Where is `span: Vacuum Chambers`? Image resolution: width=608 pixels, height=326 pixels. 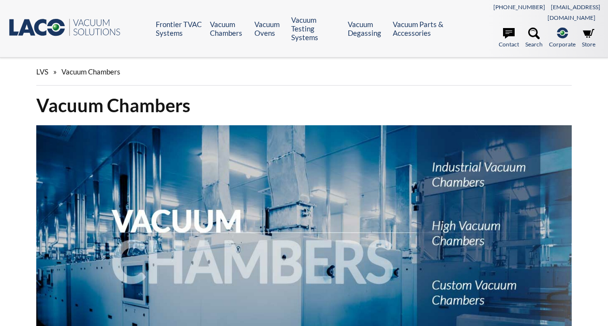 span: Vacuum Chambers is located at coordinates (91, 72).